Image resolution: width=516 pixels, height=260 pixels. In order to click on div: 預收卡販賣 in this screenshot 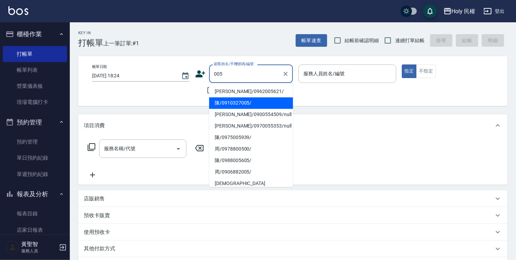, I will do `click(293, 216)`.